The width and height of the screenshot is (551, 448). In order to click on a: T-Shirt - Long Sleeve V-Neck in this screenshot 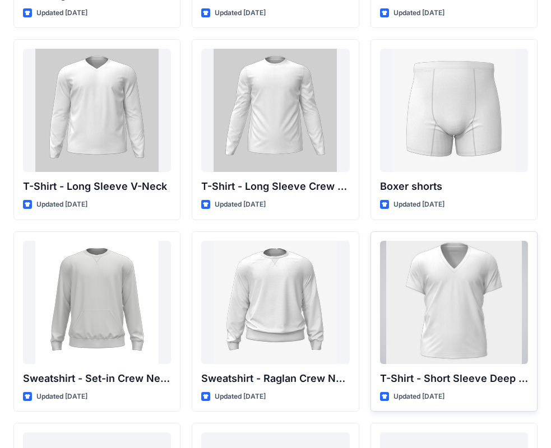, I will do `click(97, 110)`.